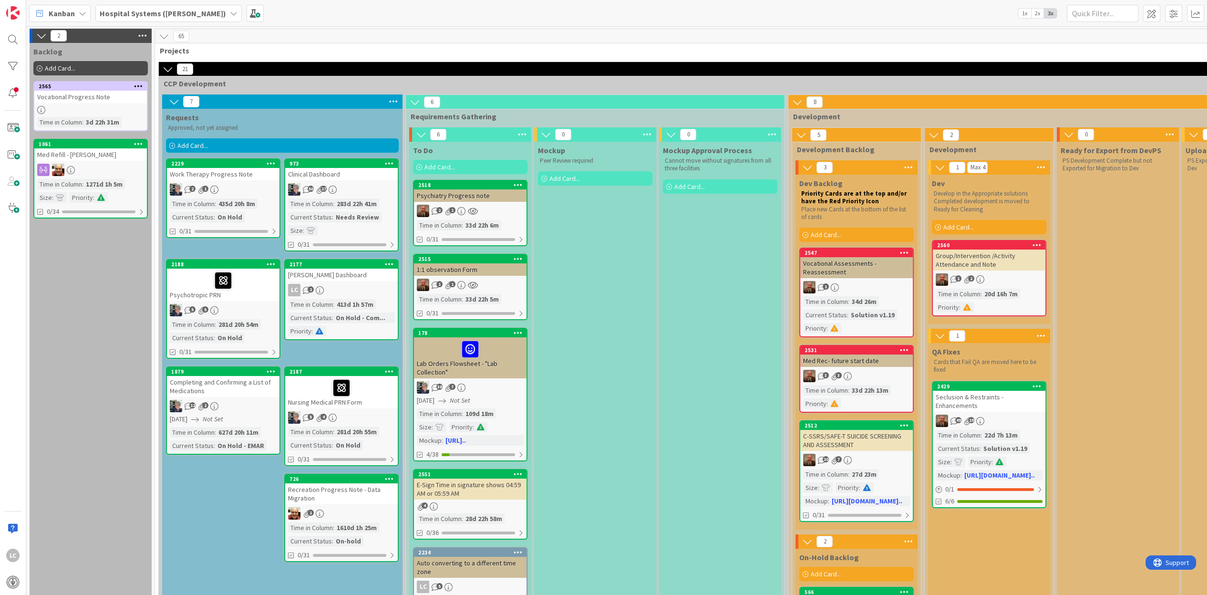 This screenshot has width=1207, height=595. I want to click on div: Psychiatry Progress note, so click(470, 196).